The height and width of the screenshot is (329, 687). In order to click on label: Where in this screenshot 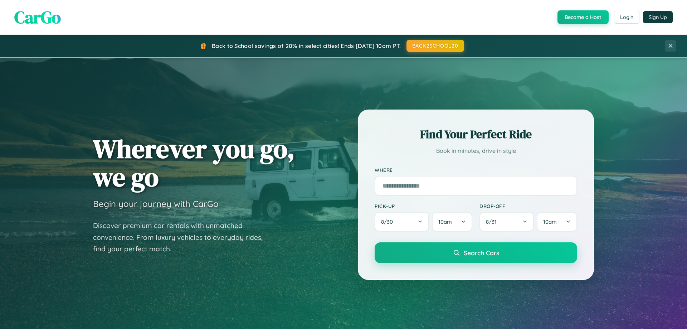, I will do `click(476, 170)`.